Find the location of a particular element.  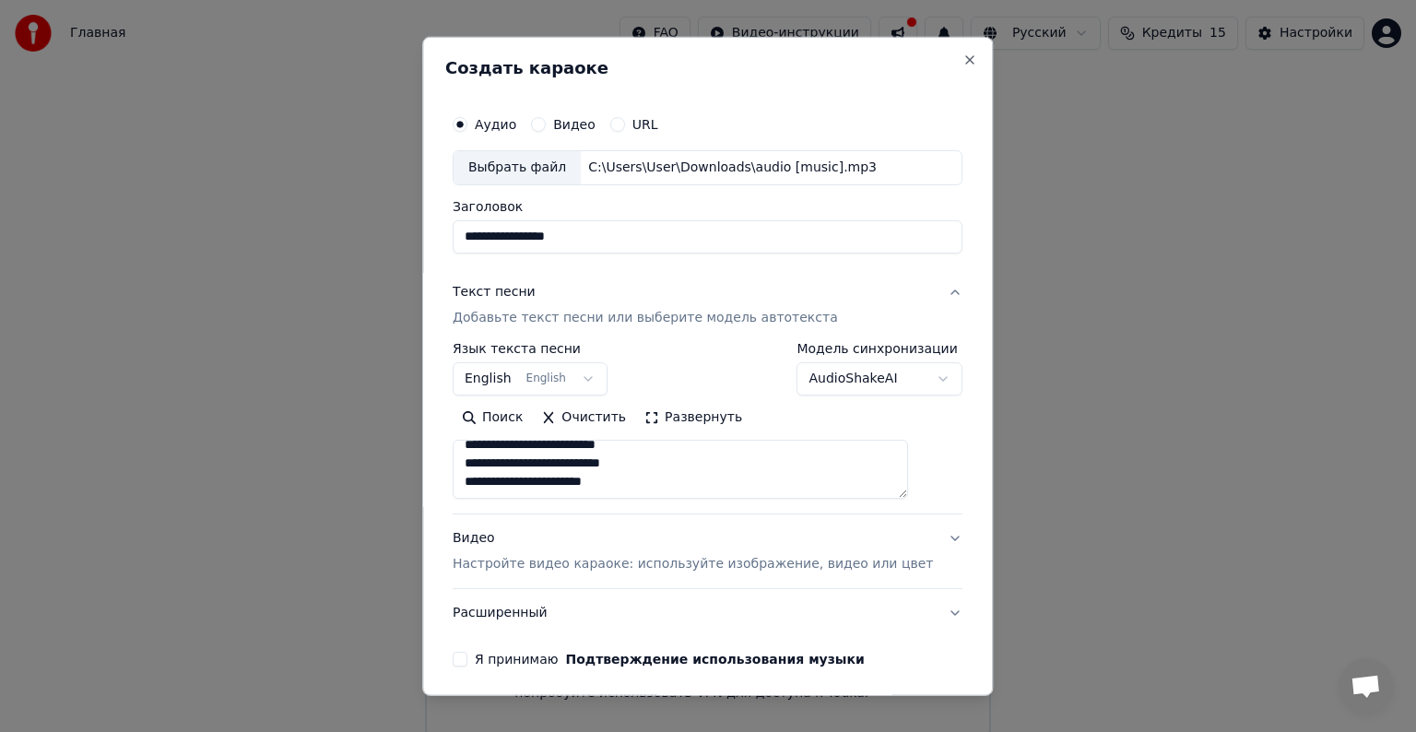

label: URL is located at coordinates (645, 124).